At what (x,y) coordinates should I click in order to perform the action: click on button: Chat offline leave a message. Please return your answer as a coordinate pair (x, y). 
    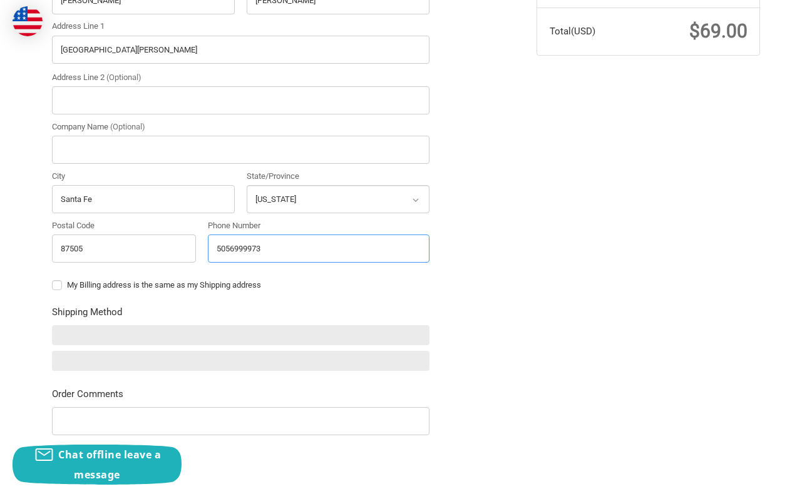
    Looking at the image, I should click on (97, 465).